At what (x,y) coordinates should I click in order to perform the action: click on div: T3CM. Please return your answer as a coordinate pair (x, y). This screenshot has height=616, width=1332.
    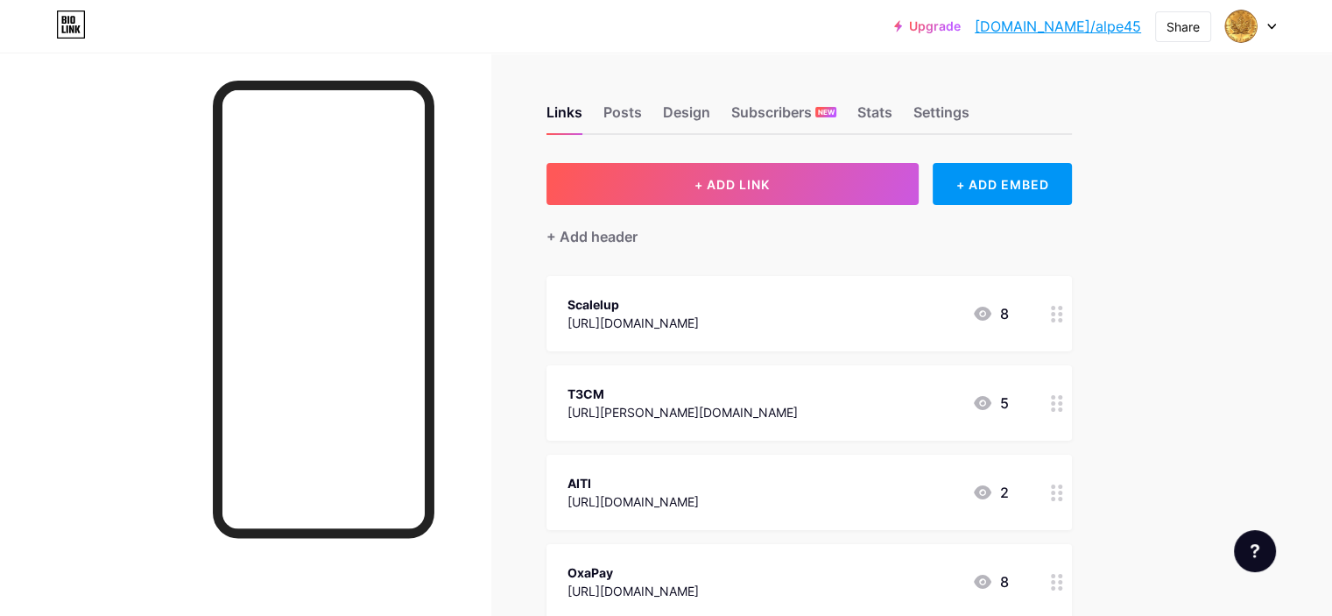
    Looking at the image, I should click on (682, 393).